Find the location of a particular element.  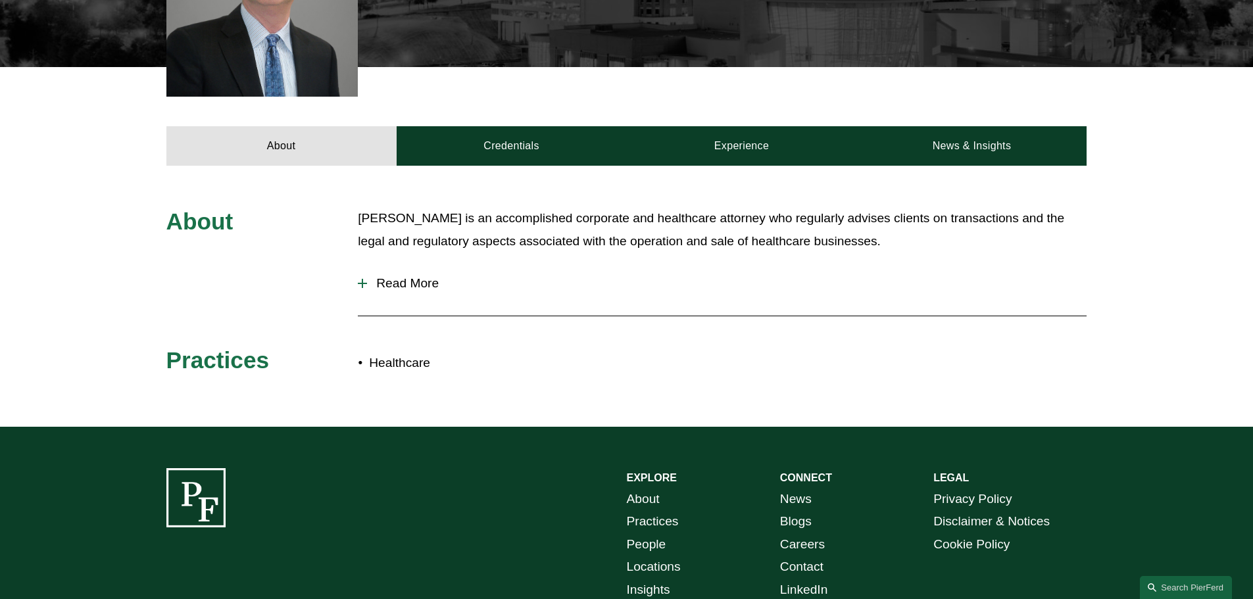

span: About is located at coordinates (200, 221).